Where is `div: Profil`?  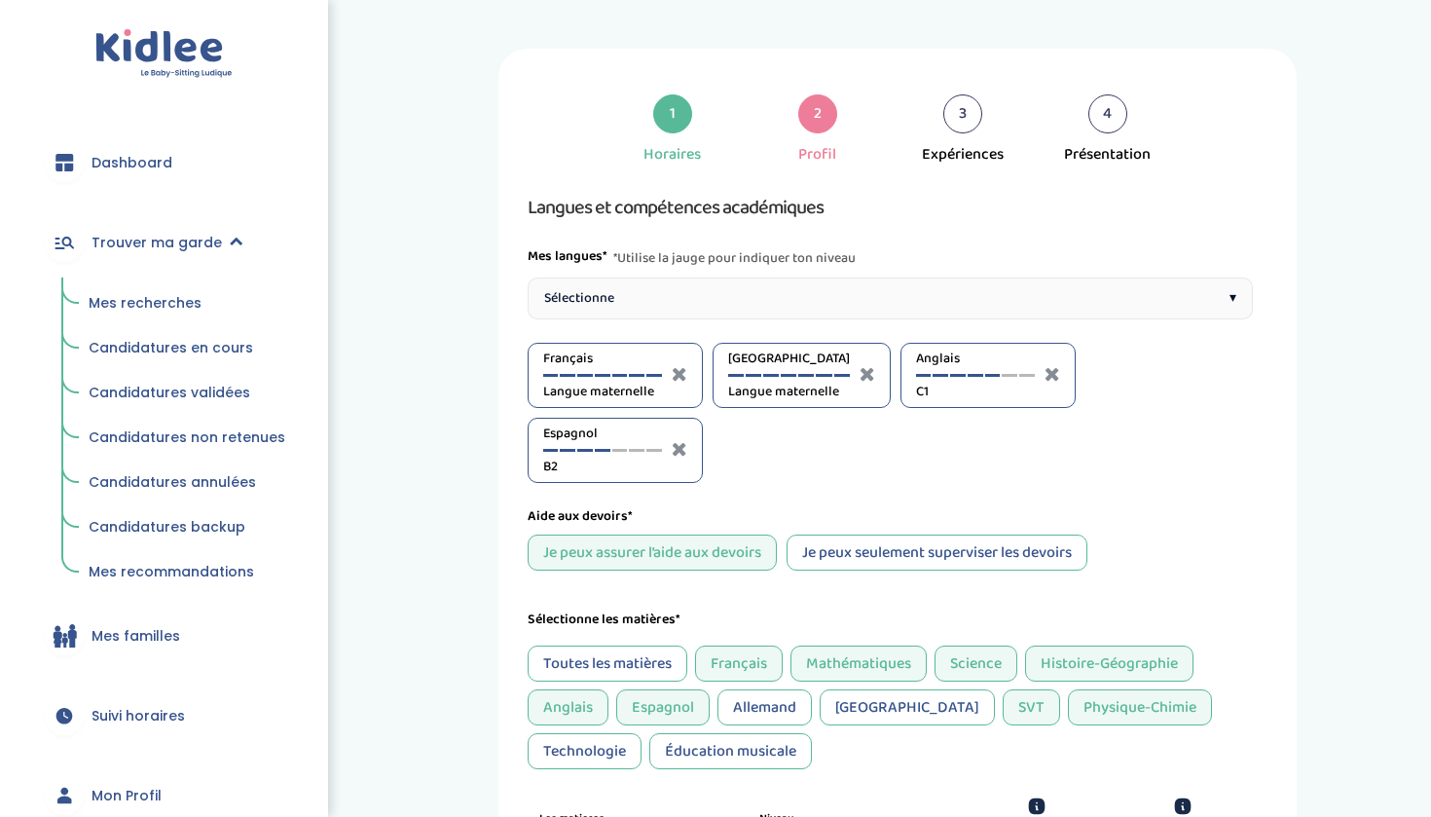
div: Profil is located at coordinates (817, 155).